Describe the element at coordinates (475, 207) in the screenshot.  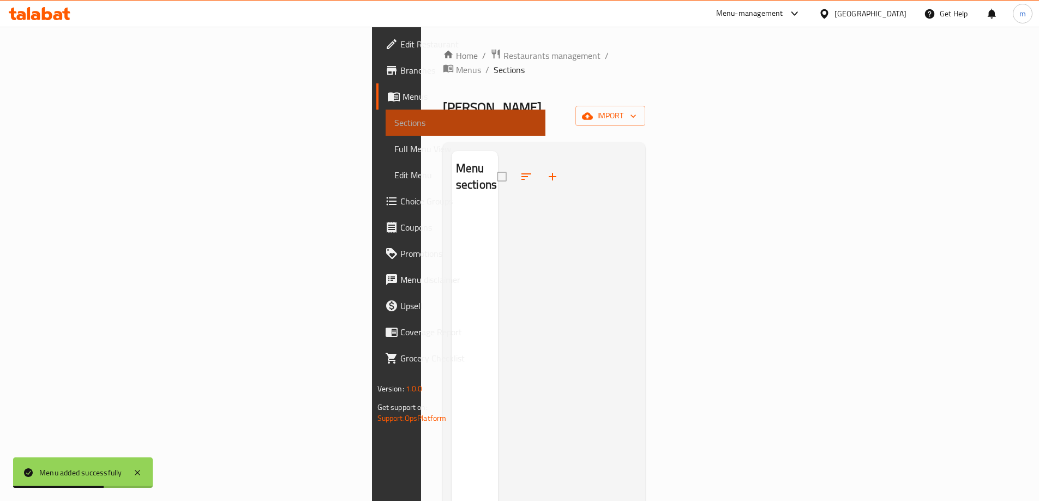
I see `nav: Menu sections` at that location.